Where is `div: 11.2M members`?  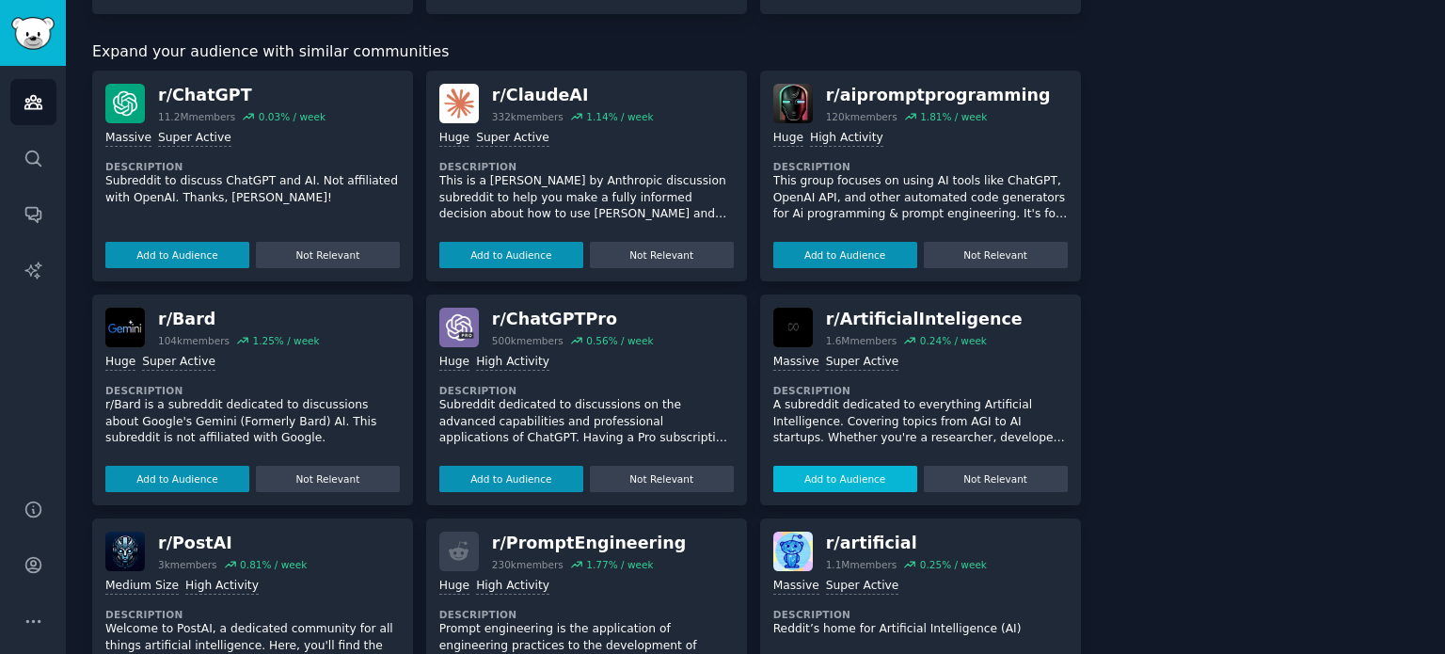 div: 11.2M members is located at coordinates (197, 117).